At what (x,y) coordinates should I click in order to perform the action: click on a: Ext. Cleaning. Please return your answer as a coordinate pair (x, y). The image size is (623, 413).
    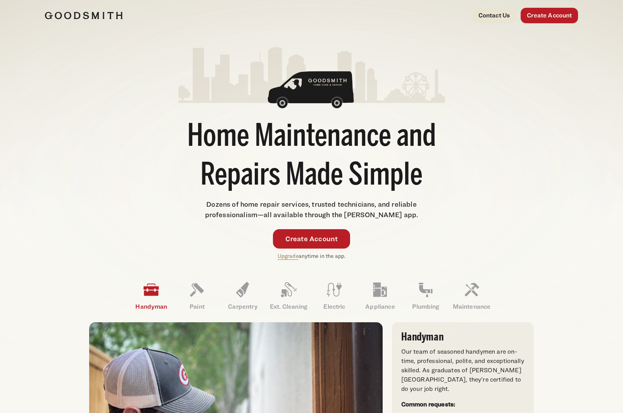
    Looking at the image, I should click on (288, 296).